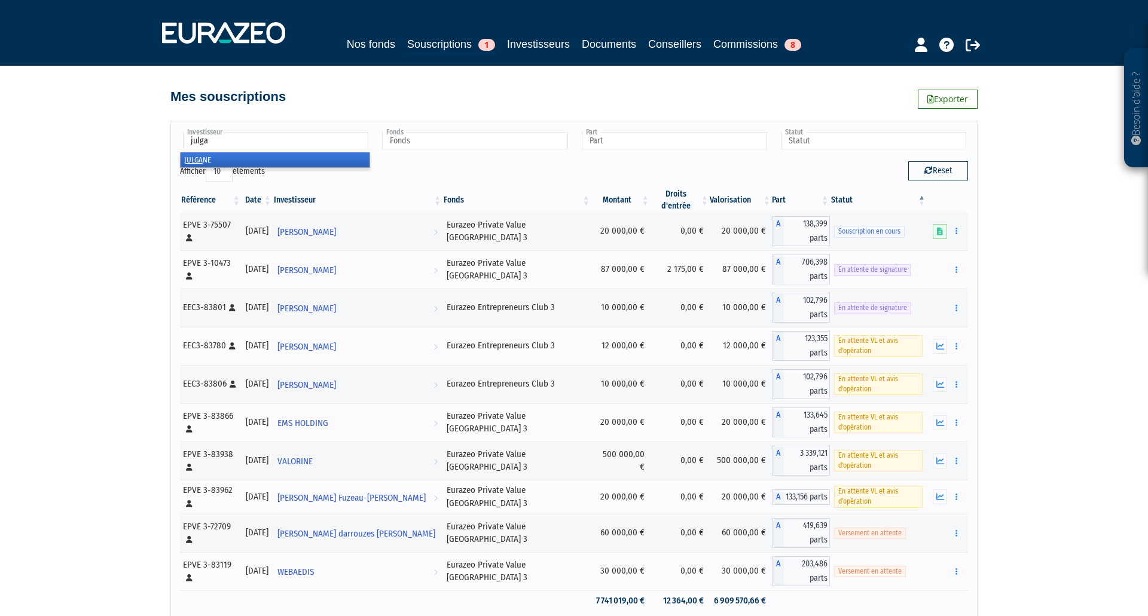 Image resolution: width=1148 pixels, height=616 pixels. What do you see at coordinates (870, 533) in the screenshot?
I see `span: Versement en attente` at bounding box center [870, 533].